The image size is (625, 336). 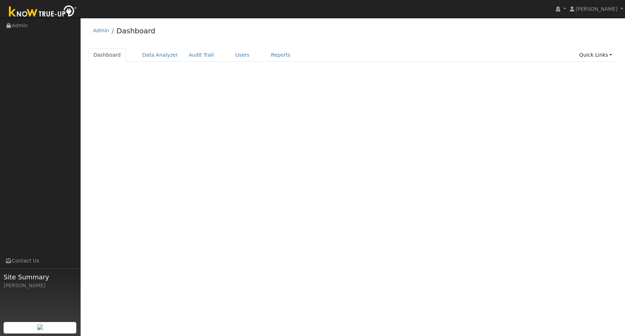 I want to click on a: Admin, so click(x=101, y=30).